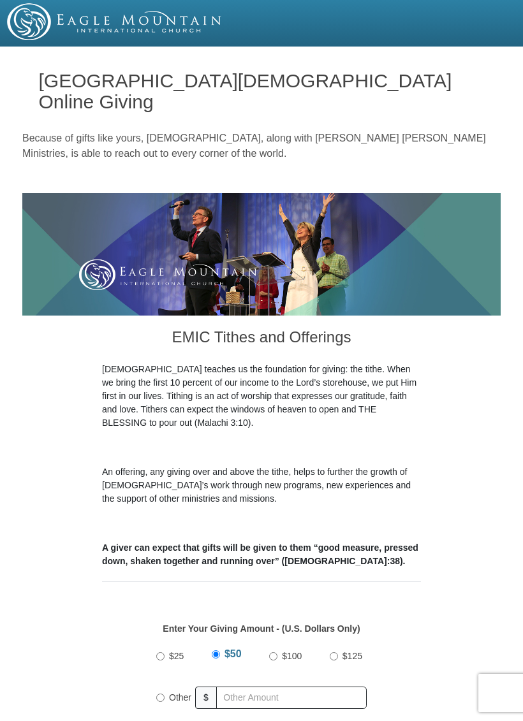  Describe the element at coordinates (260, 554) in the screenshot. I see `b: A giver can expect that gifts will be given to them “good measure, pressed down, shaken together ...` at that location.